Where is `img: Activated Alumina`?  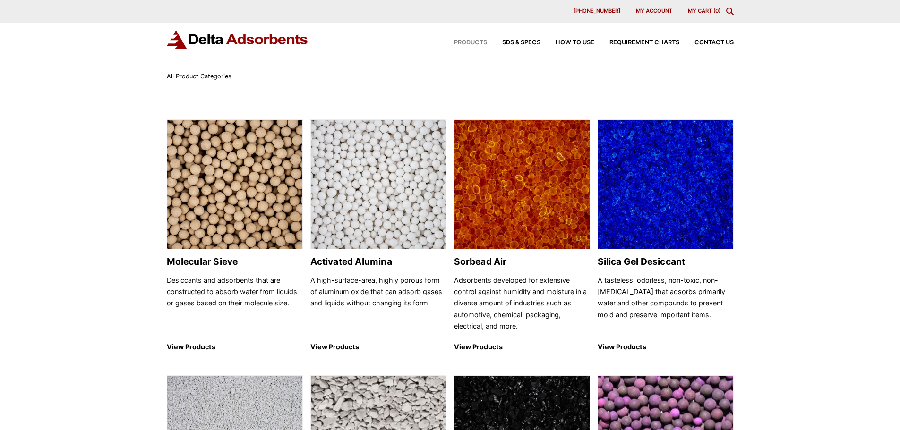 img: Activated Alumina is located at coordinates (378, 185).